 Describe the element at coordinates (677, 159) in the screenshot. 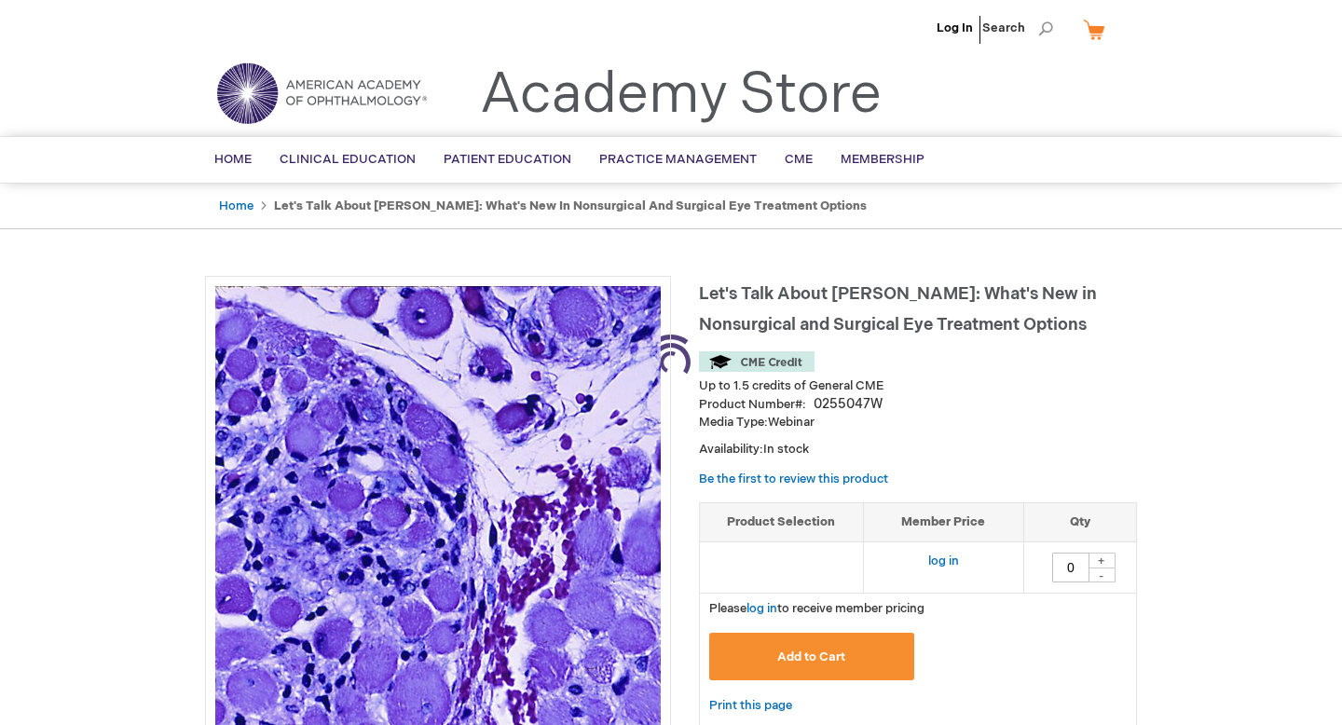

I see `span: Practice Management` at that location.